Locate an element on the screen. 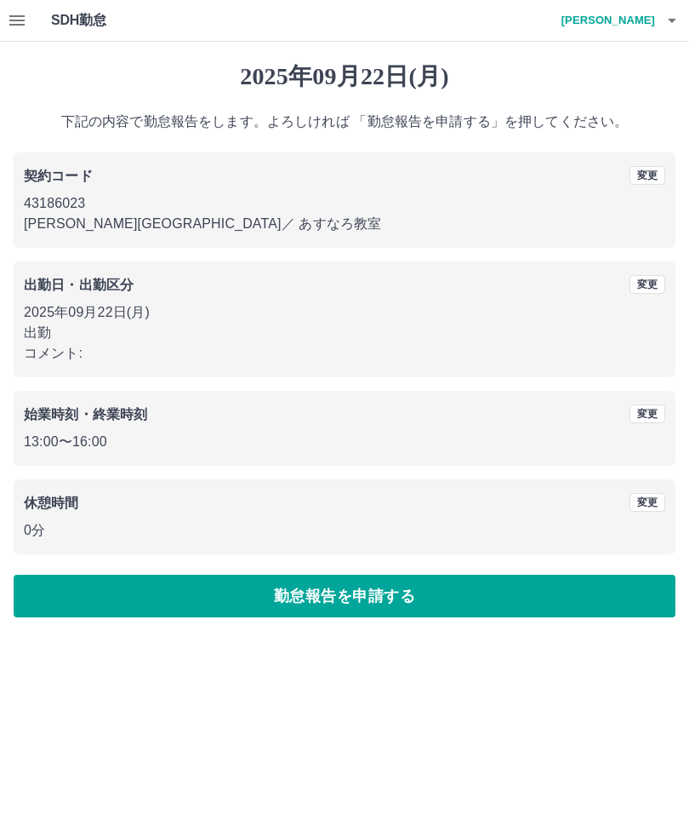 The width and height of the screenshot is (689, 832). b: 出勤日・出勤区分 is located at coordinates (78, 284).